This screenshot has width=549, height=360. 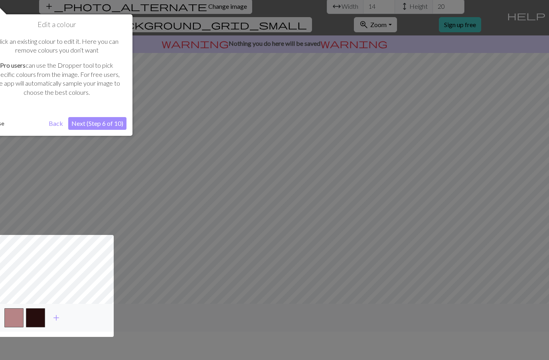 What do you see at coordinates (97, 124) in the screenshot?
I see `button: Next (Step 6 of 10)` at bounding box center [97, 124].